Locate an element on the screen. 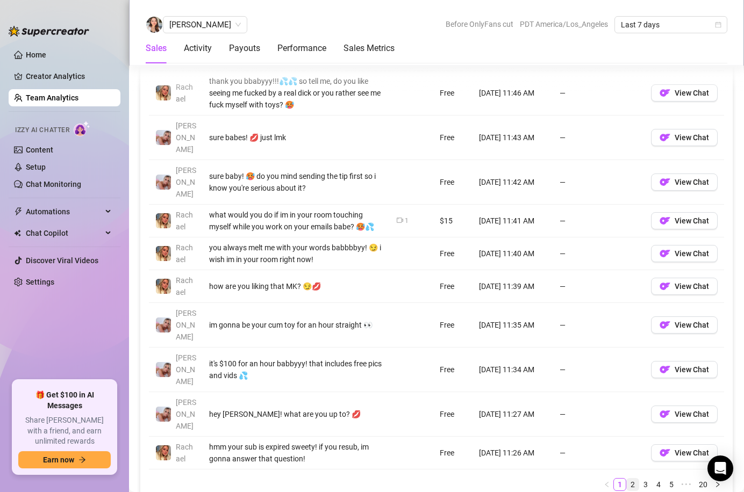 The height and width of the screenshot is (492, 744). span: arrow-right is located at coordinates (82, 460).